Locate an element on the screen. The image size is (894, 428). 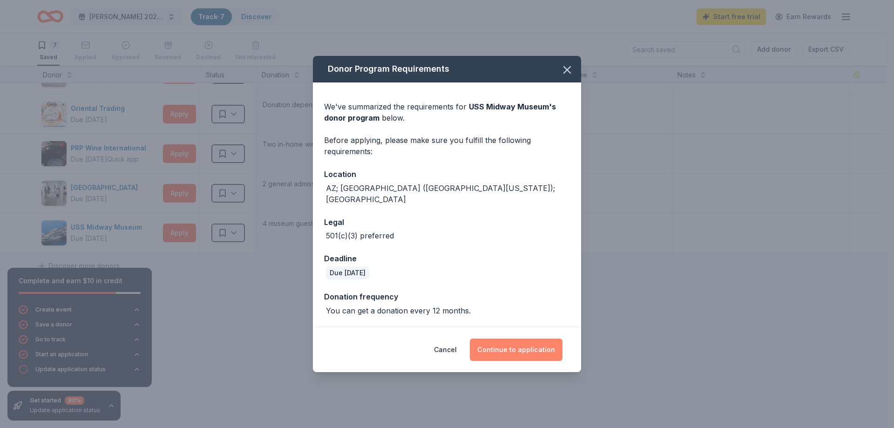
div: Donor Program Requirements is located at coordinates (447, 69).